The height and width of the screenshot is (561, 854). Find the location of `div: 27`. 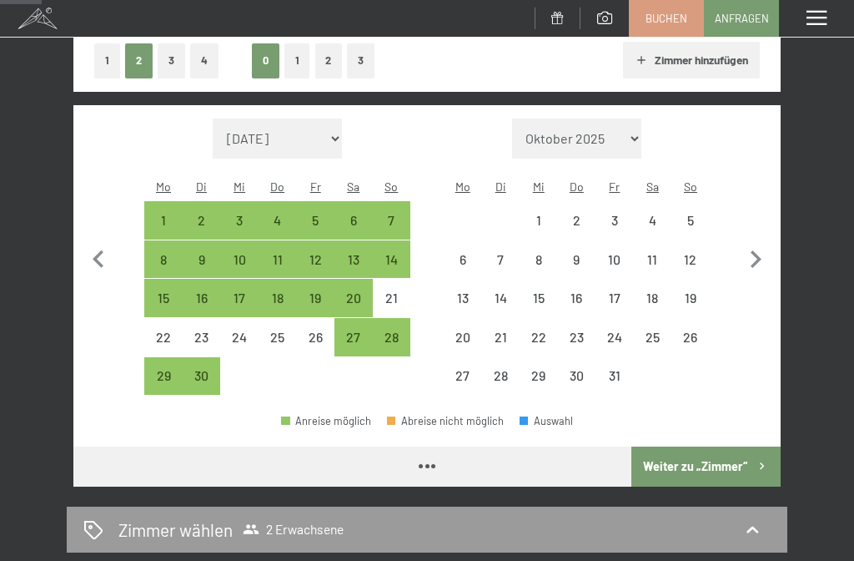

div: 27 is located at coordinates (354, 348).